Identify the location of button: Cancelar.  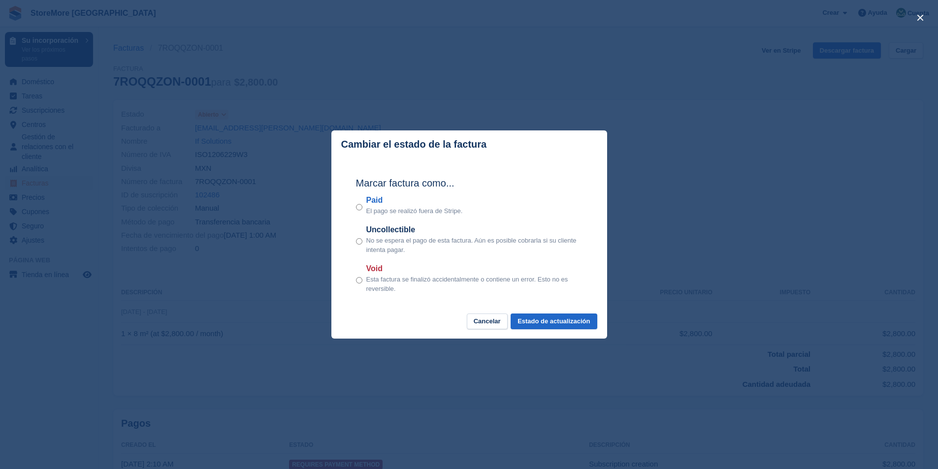
(487, 321).